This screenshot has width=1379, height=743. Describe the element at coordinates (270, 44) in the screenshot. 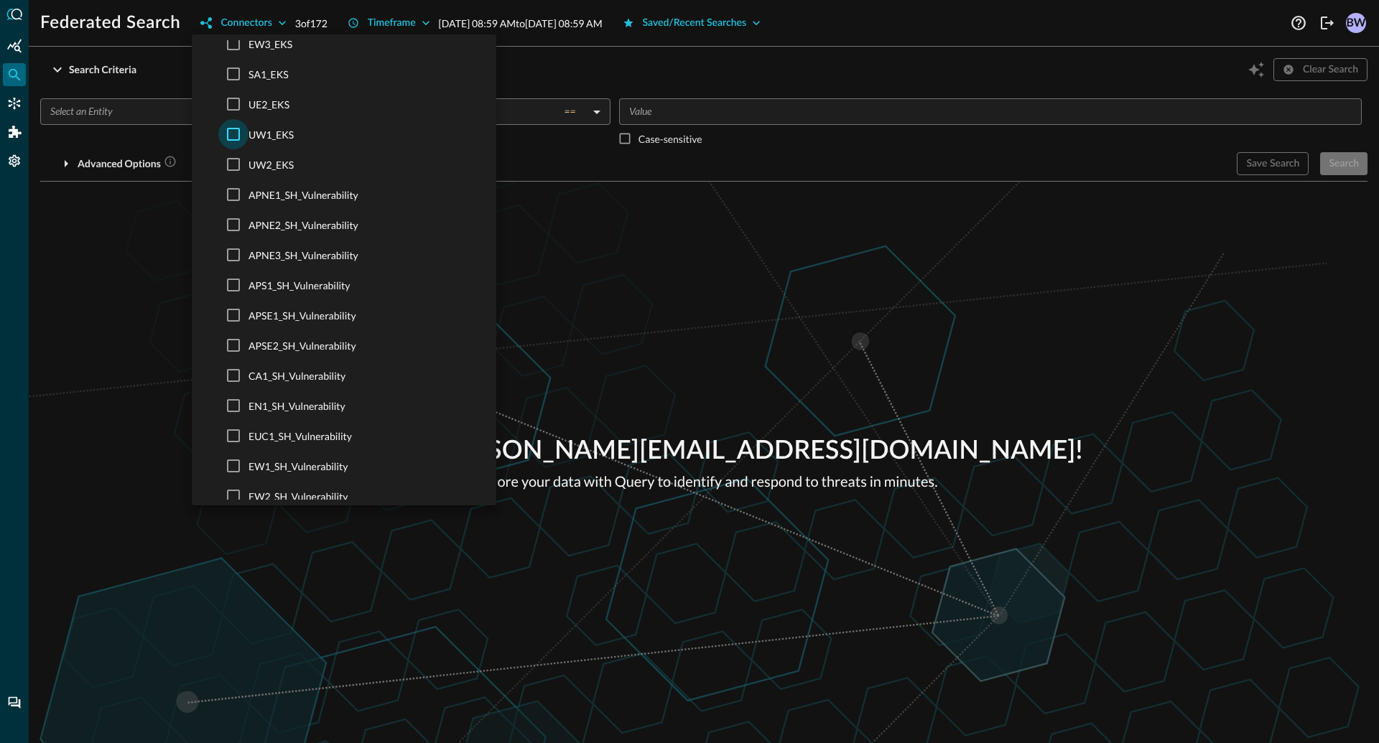

I see `span: EW3_EKS` at that location.